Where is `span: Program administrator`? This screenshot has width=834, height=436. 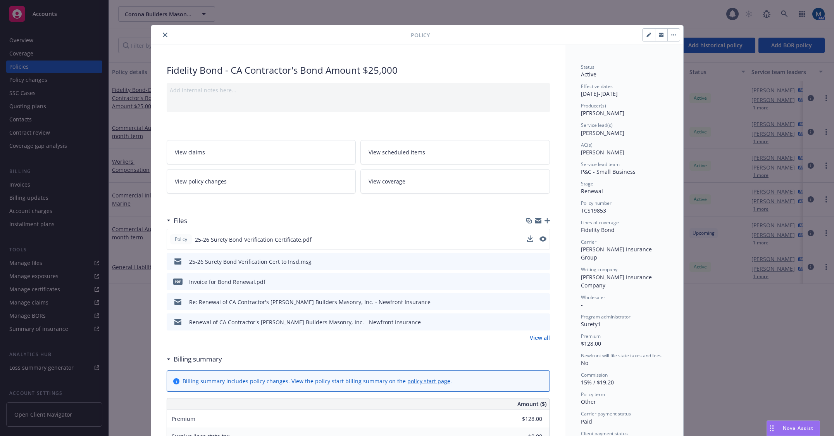
span: Program administrator is located at coordinates (606, 316).